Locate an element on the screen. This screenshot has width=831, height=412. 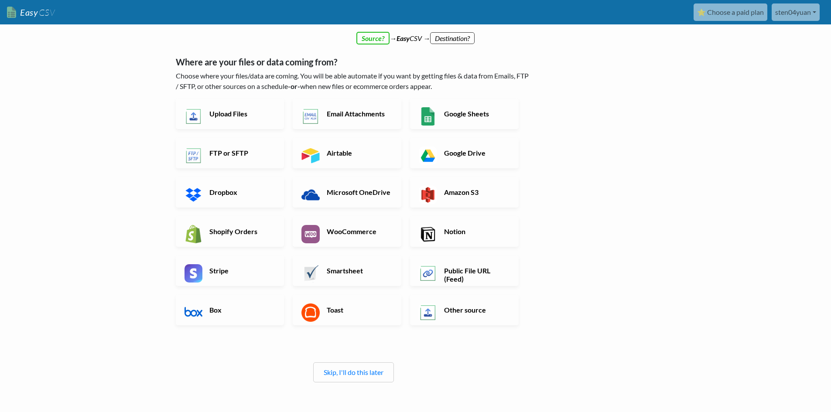
img: FTP or SFTP App & API is located at coordinates (194, 156).